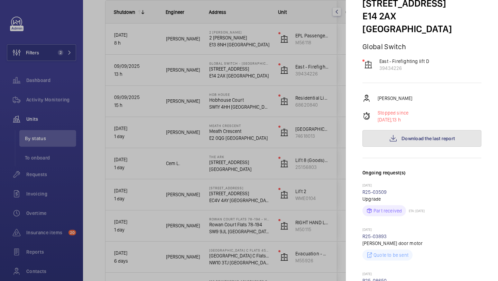  I want to click on p: Global Switch, so click(422, 46).